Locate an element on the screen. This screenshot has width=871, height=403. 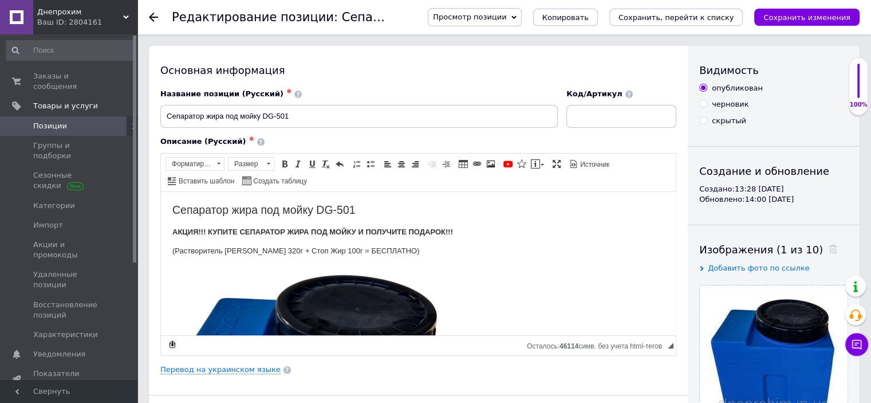
h2: Сепаратор жира под мойку DG-501 is located at coordinates (257, 18).